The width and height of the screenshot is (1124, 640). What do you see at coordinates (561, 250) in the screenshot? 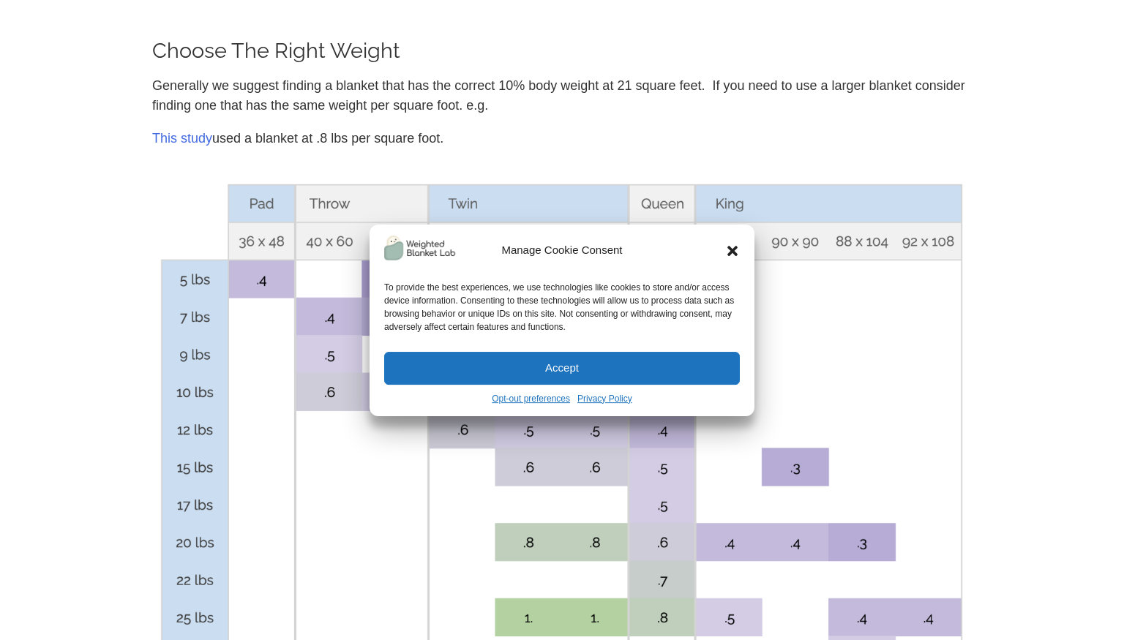
I see `div: Manage Cookie Consent` at bounding box center [561, 250].